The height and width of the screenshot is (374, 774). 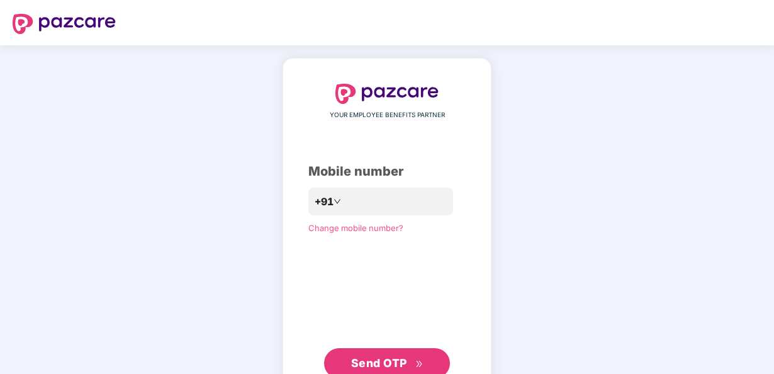 What do you see at coordinates (324, 201) in the screenshot?
I see `span: +91` at bounding box center [324, 201].